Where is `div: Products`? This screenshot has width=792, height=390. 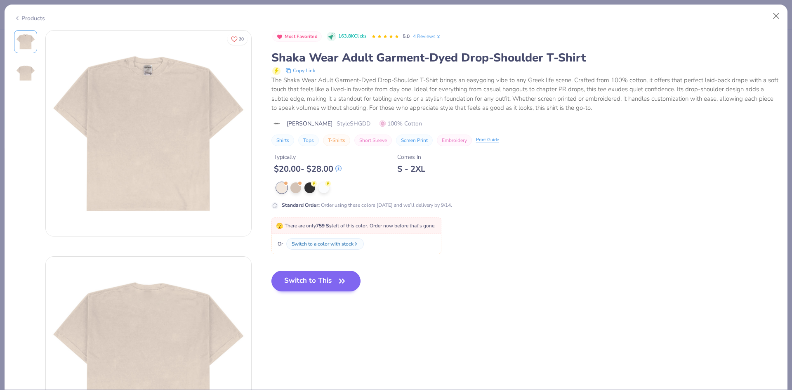
div: Products is located at coordinates (29, 18).